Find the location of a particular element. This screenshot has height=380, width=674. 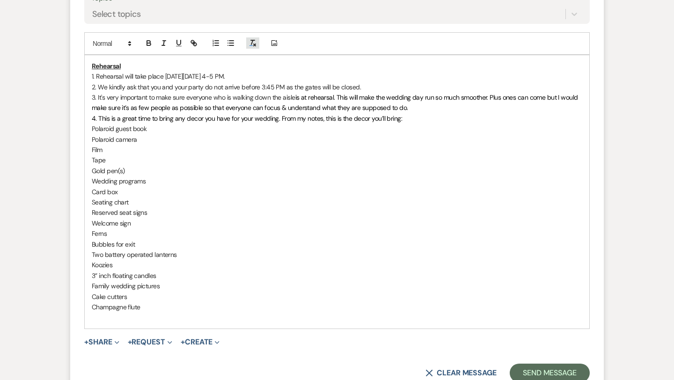

button: Request is located at coordinates (150, 342).